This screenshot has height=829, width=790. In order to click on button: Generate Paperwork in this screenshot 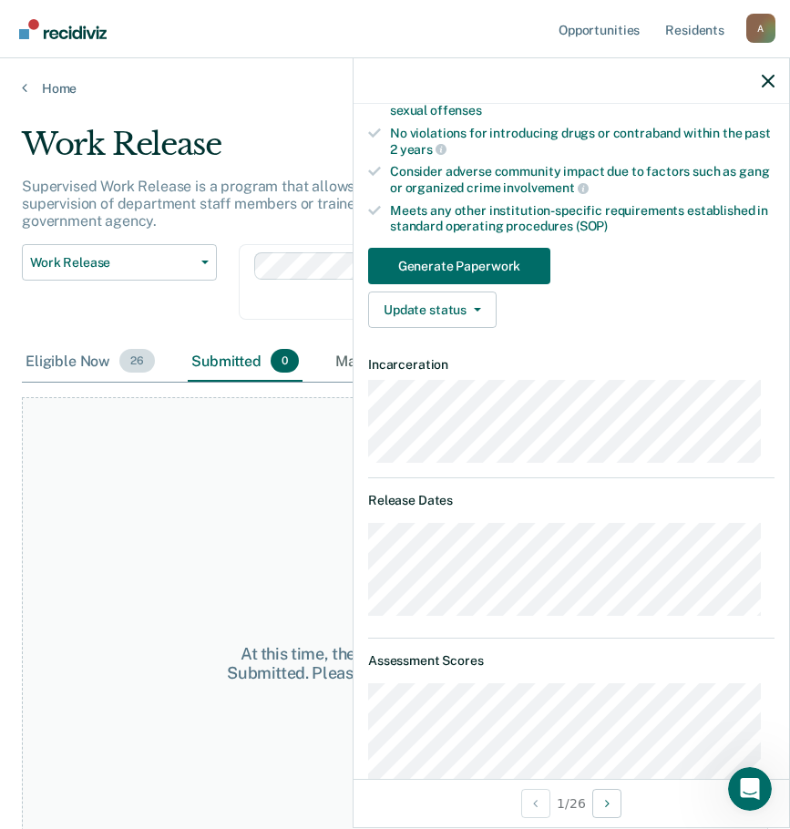, I will do `click(459, 266)`.